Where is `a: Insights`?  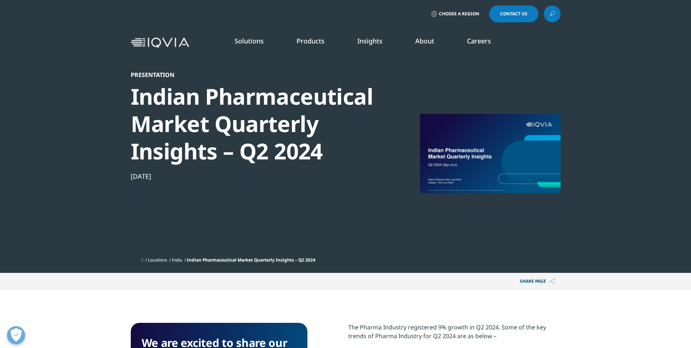
a: Insights is located at coordinates (370, 41).